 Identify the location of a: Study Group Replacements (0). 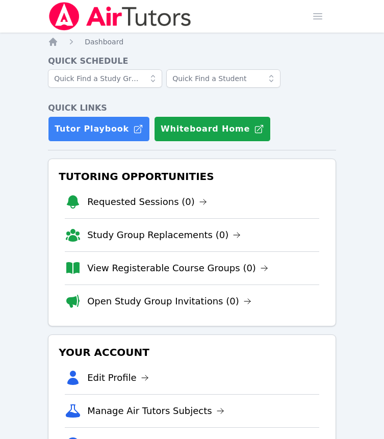
(164, 235).